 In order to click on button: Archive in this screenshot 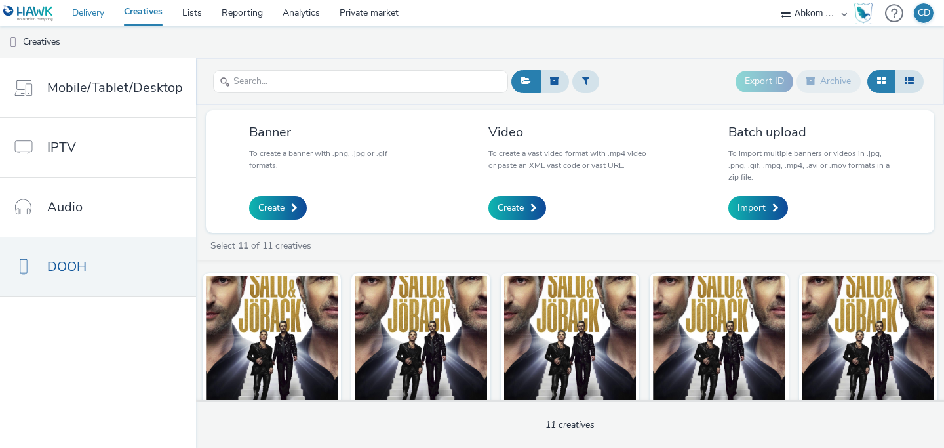, I will do `click(829, 81)`.